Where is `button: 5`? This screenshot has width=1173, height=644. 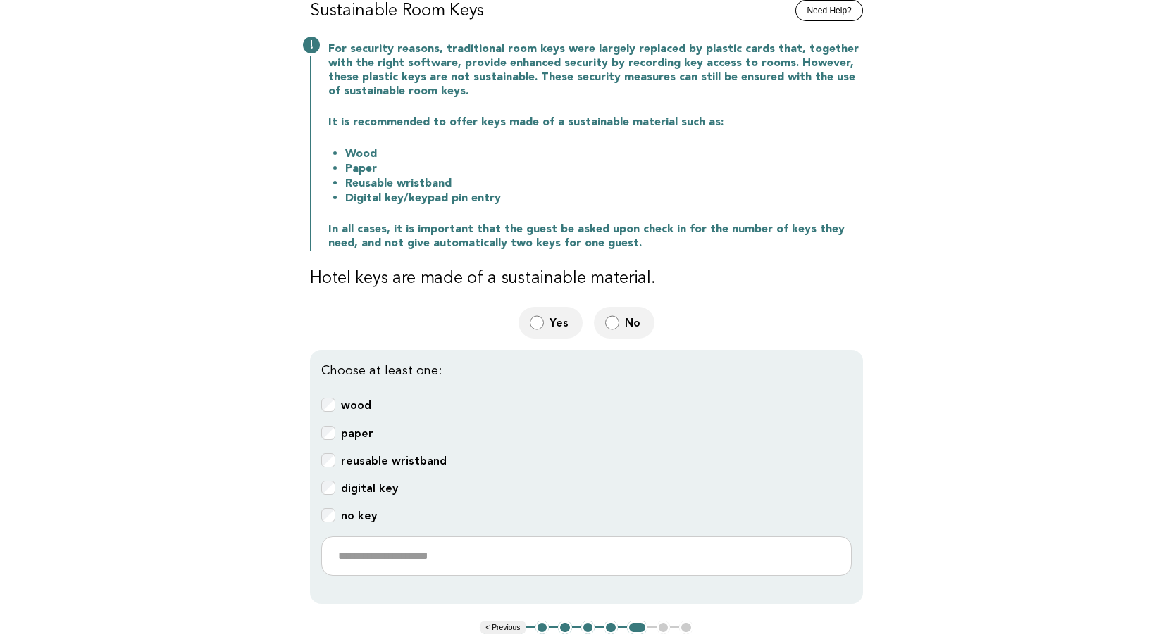 button: 5 is located at coordinates (637, 628).